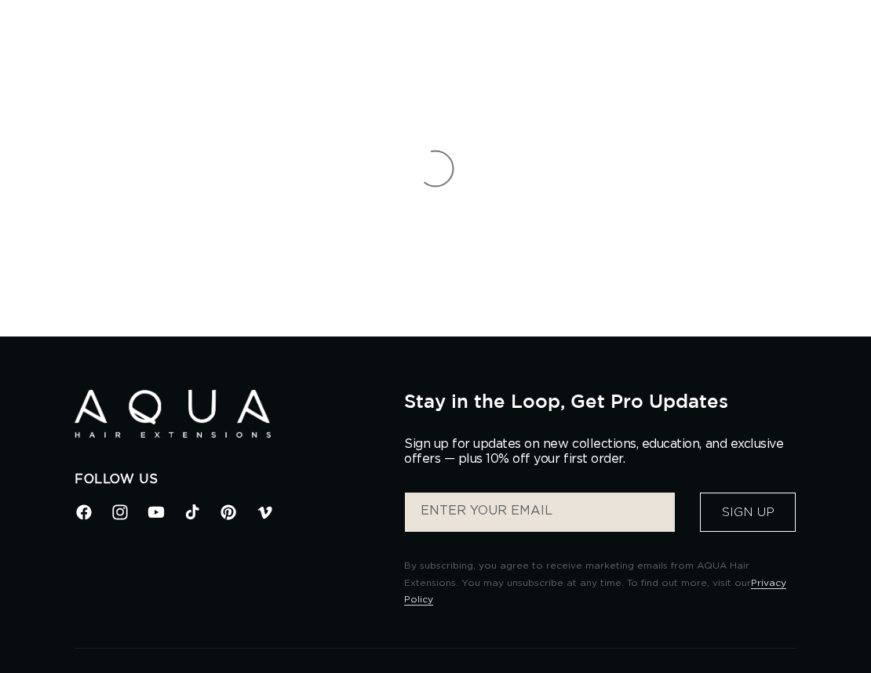 This screenshot has height=673, width=871. I want to click on img: Aqua Hair Extensions, so click(173, 414).